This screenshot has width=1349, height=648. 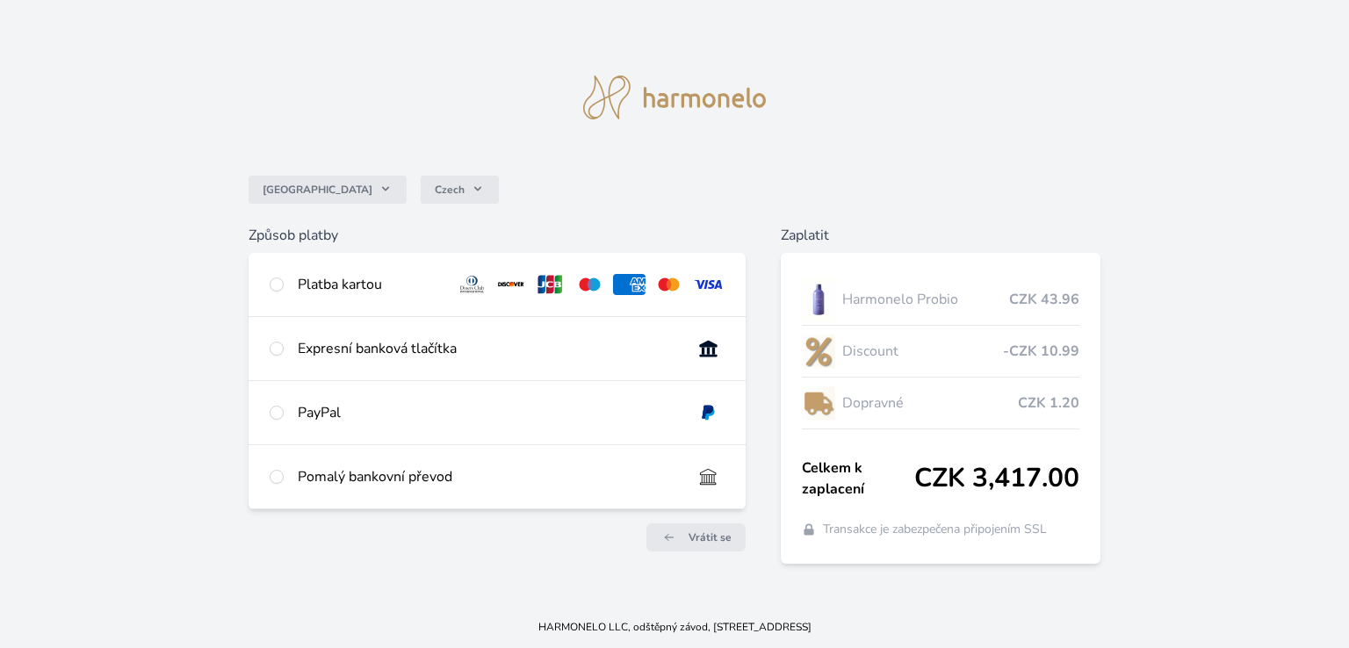 I want to click on span: Celkem k zaplacení, so click(x=858, y=479).